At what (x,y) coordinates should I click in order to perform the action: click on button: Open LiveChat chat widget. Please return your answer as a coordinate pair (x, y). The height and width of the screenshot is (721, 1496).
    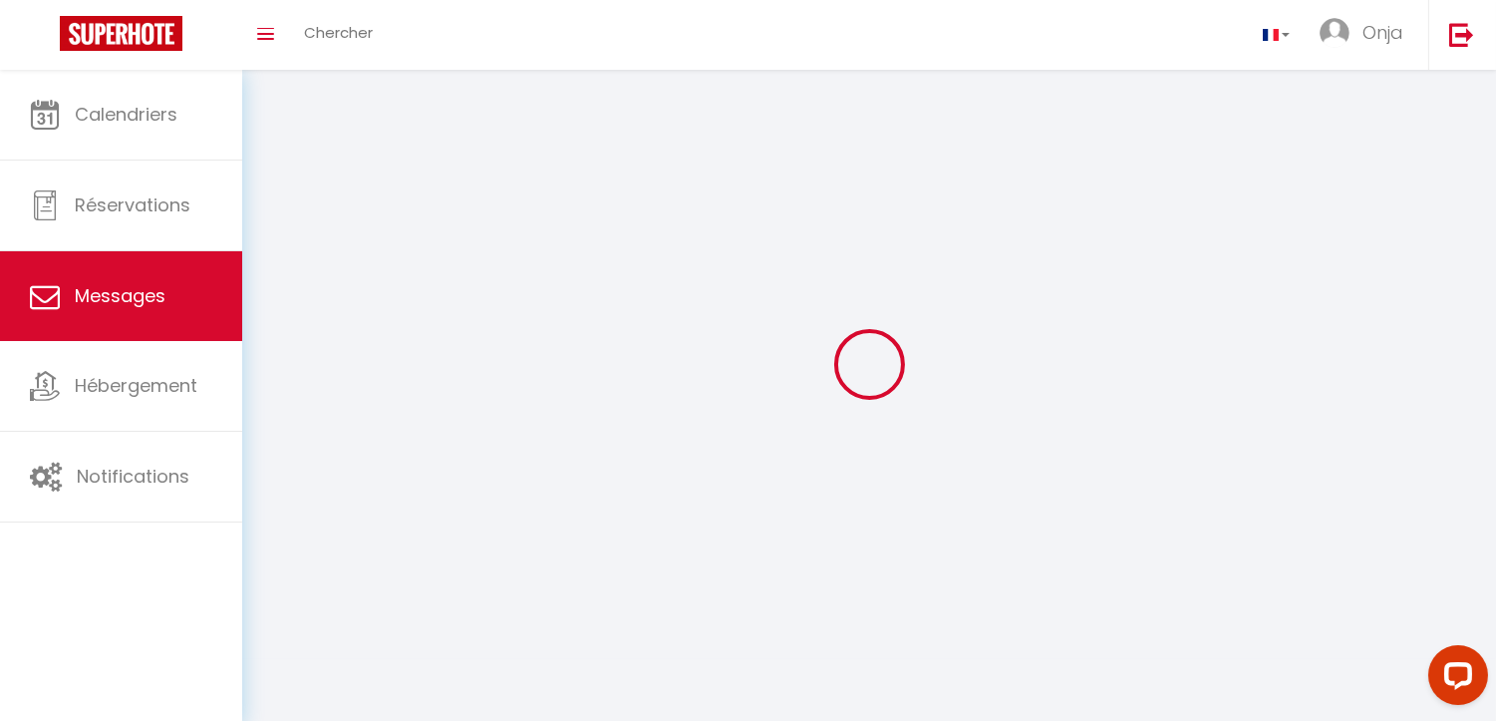
    Looking at the image, I should click on (46, 38).